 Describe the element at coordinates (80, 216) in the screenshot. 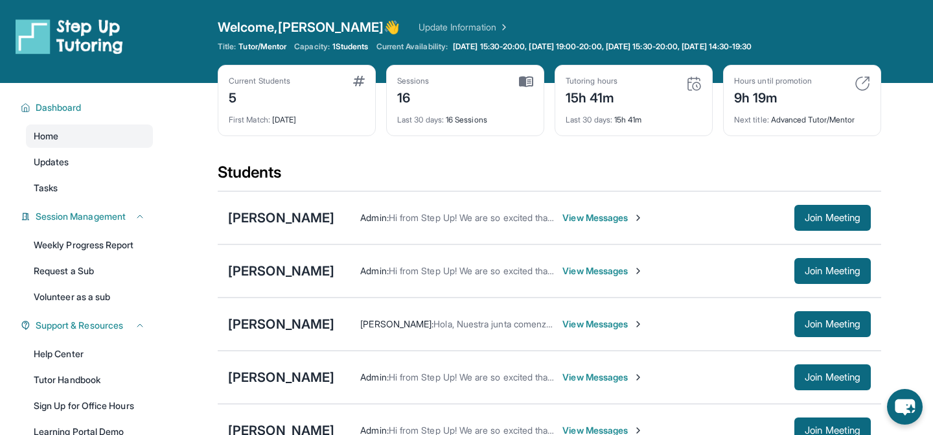

I see `span: Session Management` at that location.